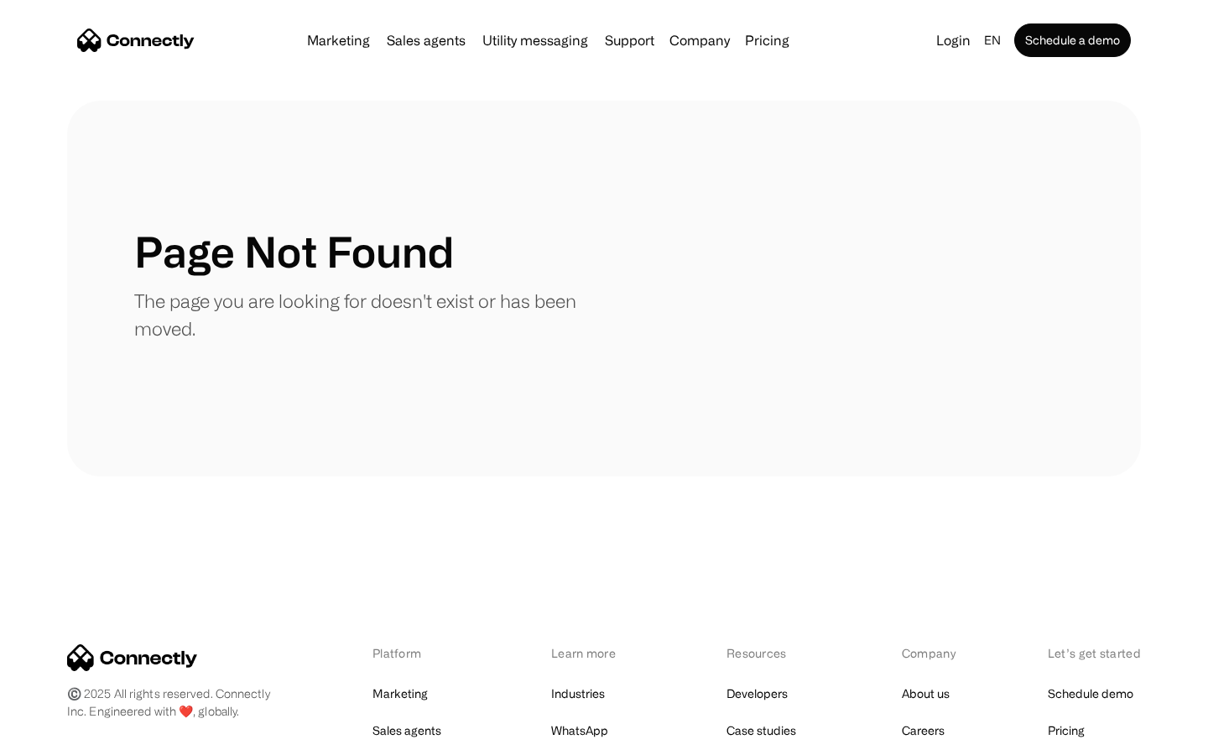  I want to click on a: Login, so click(953, 40).